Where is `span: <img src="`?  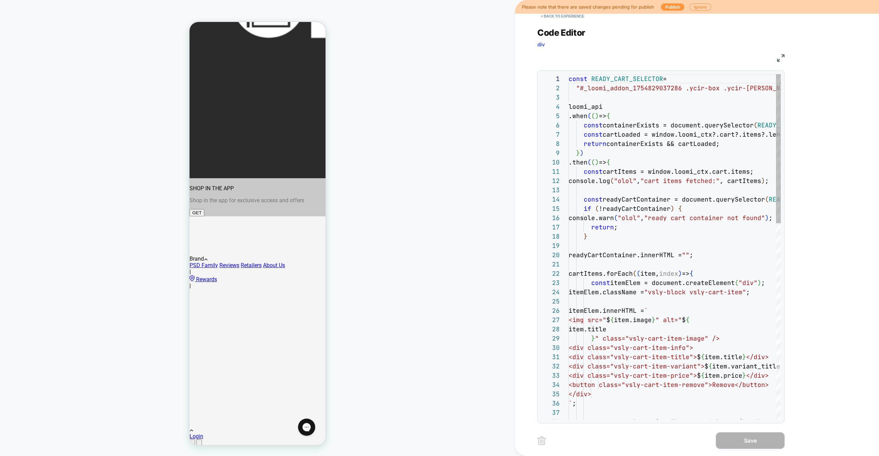
span: <img src=" is located at coordinates (588, 320).